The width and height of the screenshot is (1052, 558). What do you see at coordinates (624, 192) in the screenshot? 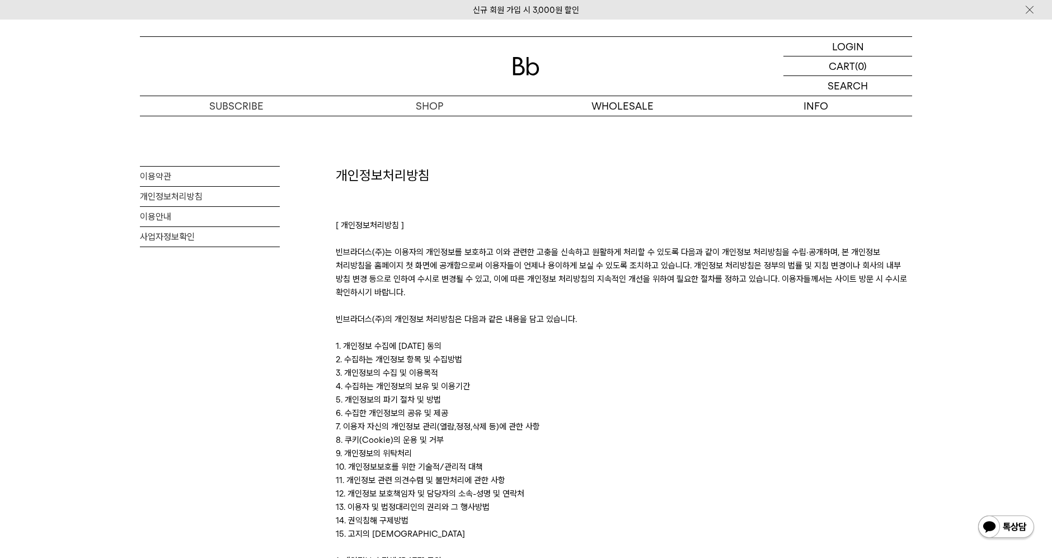
I see `h2: 개인정보처리방침` at bounding box center [624, 192].